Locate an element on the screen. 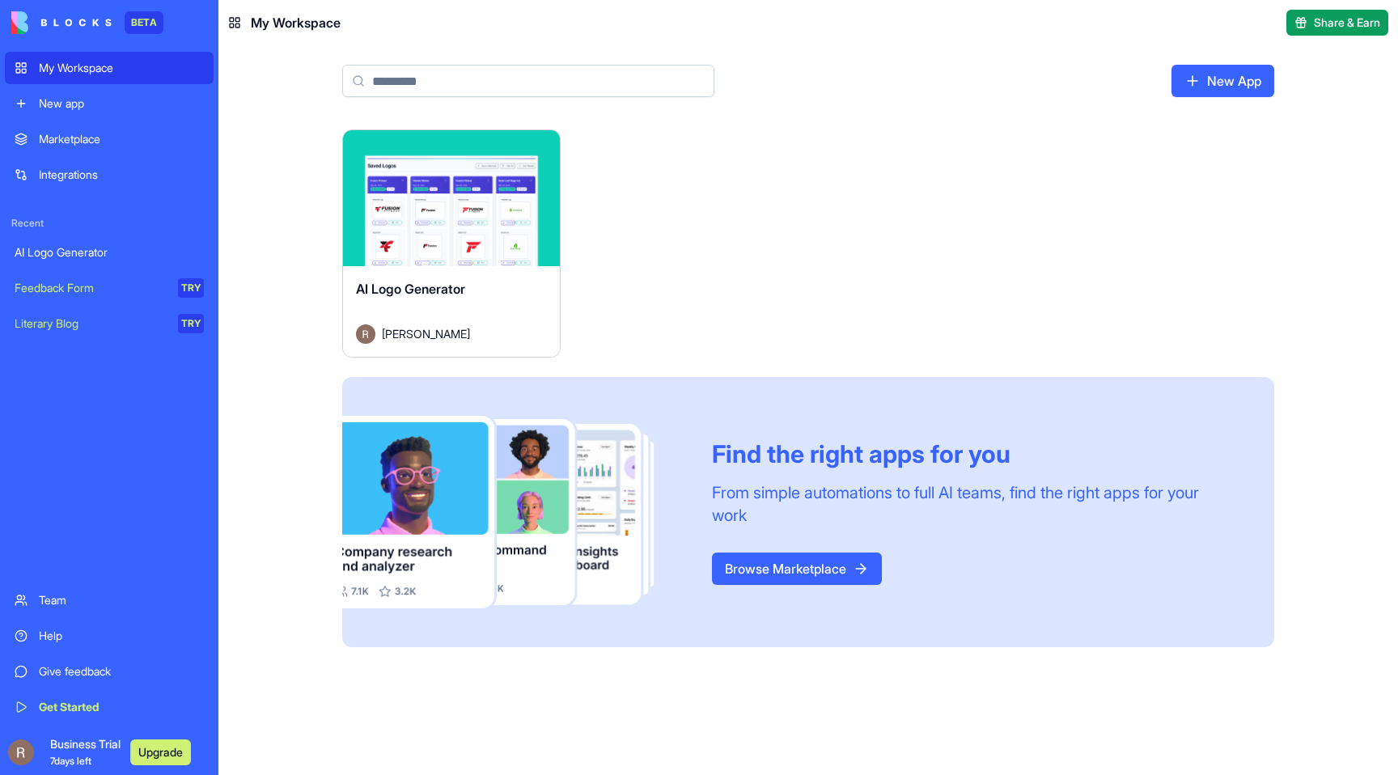 This screenshot has width=1398, height=775. a: Give feedback is located at coordinates (109, 671).